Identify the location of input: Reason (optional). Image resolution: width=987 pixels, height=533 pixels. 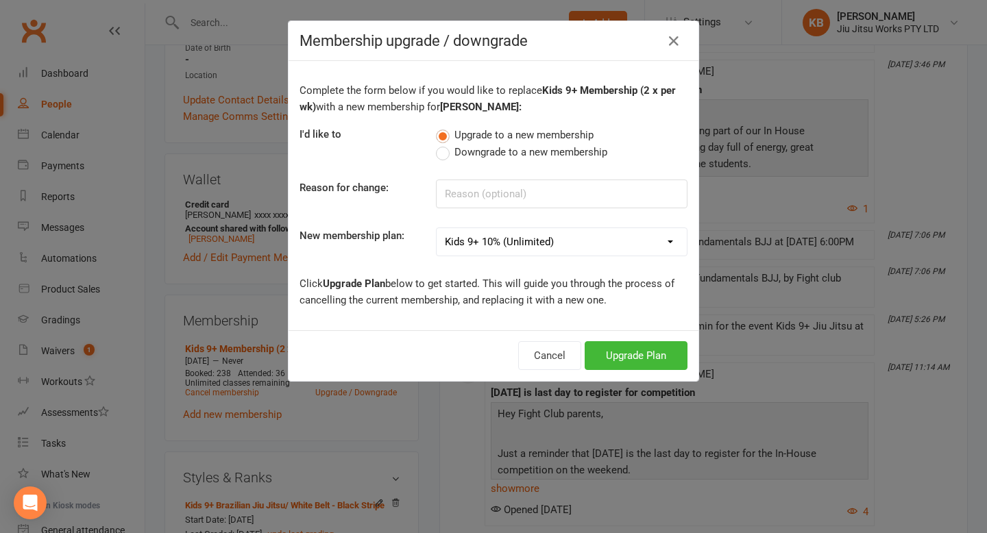
(561, 194).